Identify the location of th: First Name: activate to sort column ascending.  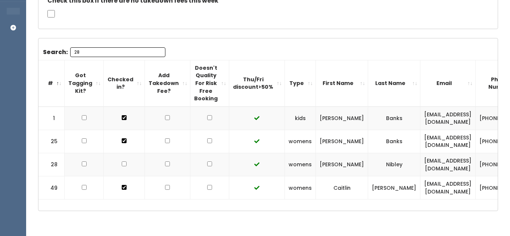
(342, 83).